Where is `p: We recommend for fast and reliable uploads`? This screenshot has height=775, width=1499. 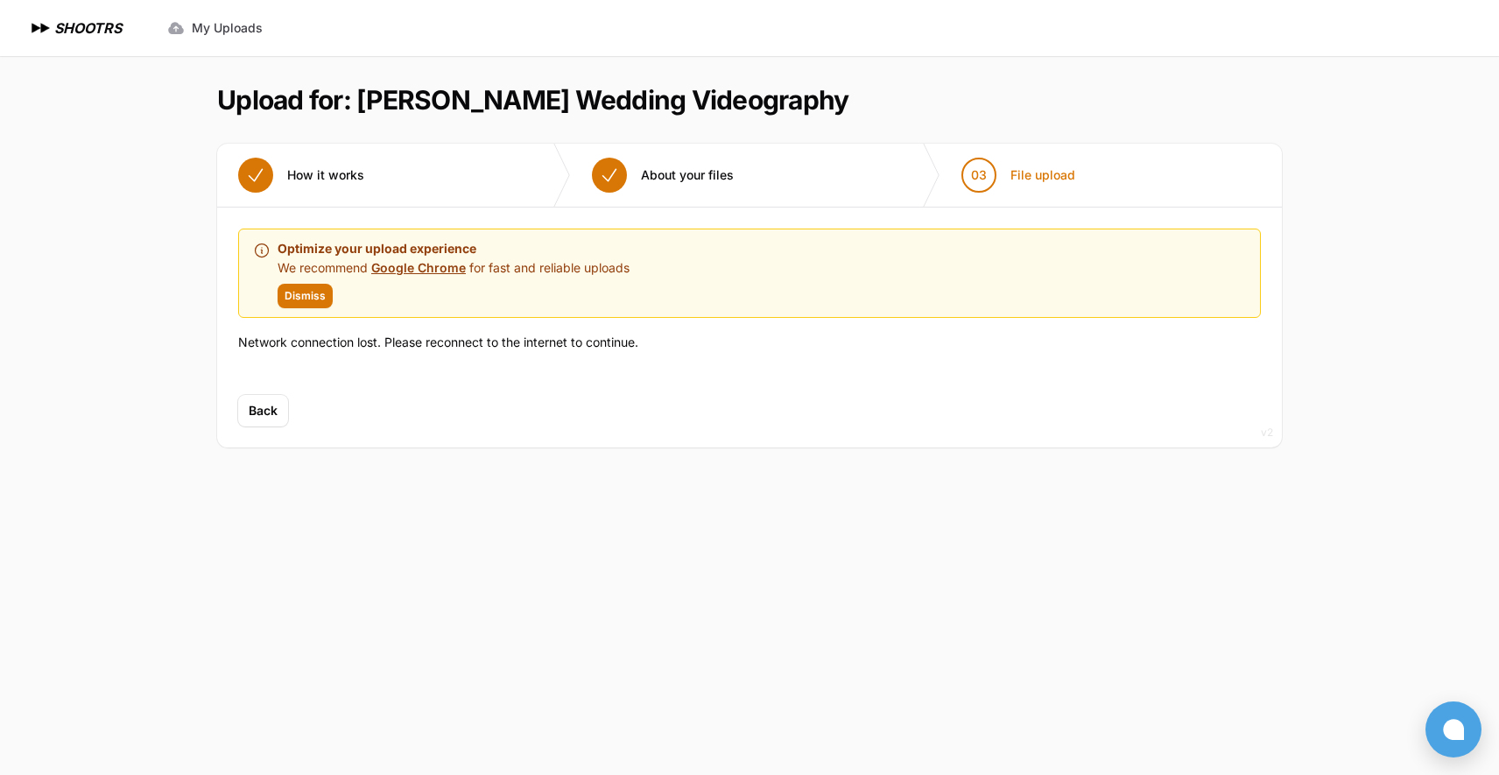 p: We recommend for fast and reliable uploads is located at coordinates (453, 268).